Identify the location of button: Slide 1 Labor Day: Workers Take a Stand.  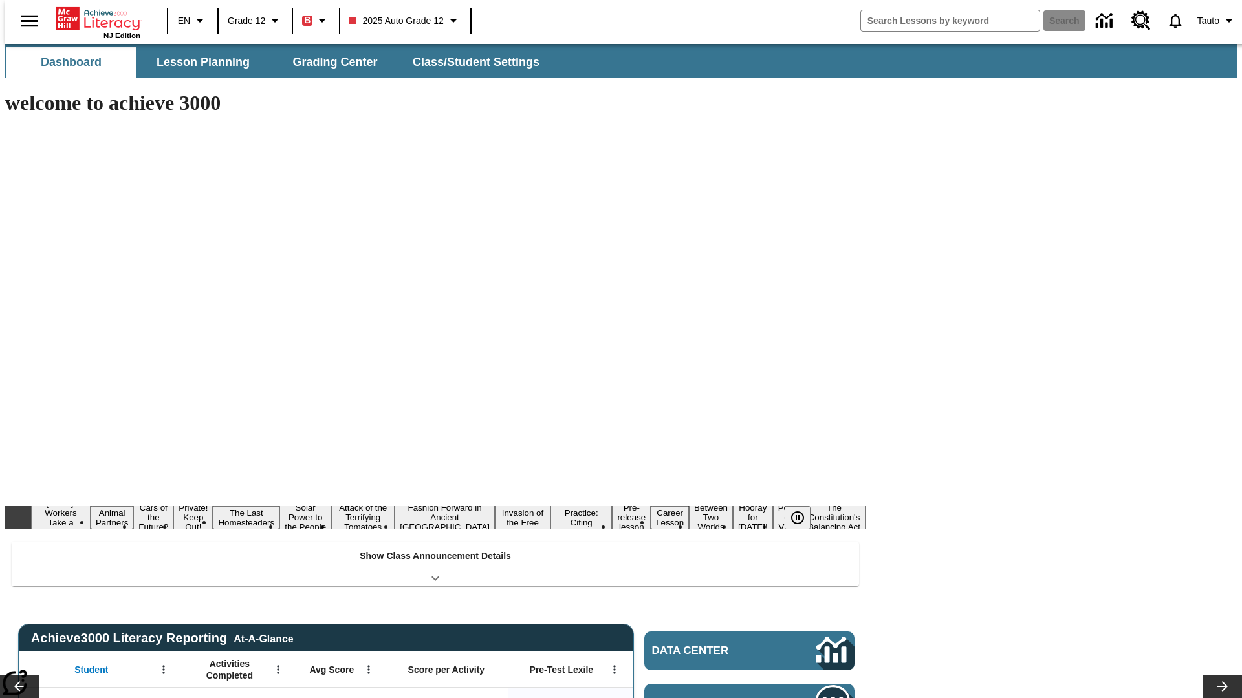
(61, 518).